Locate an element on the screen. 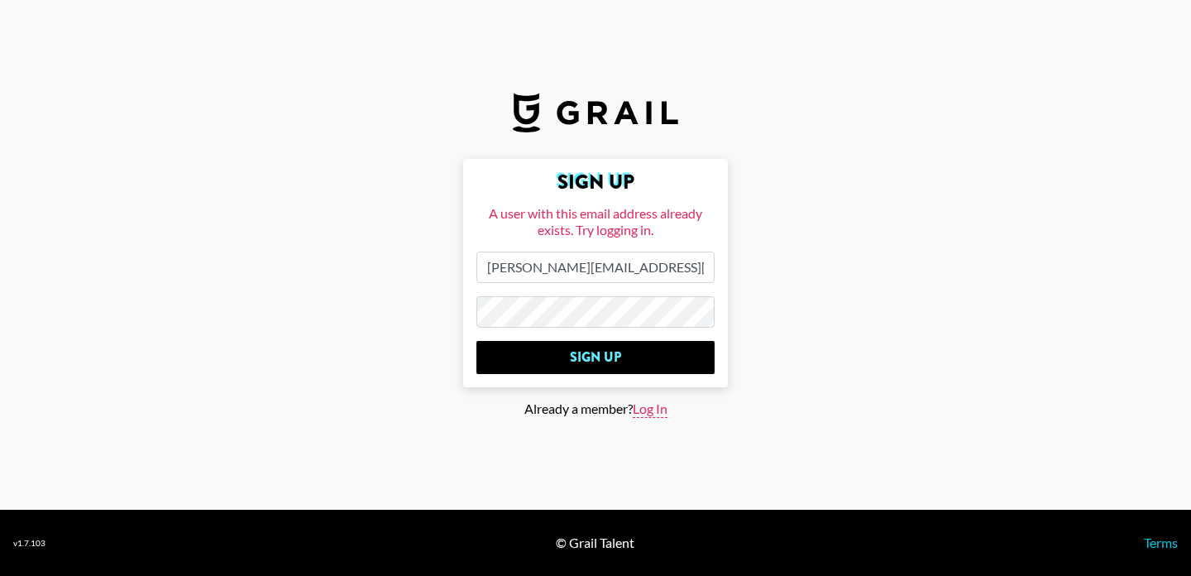  div: Already a member? is located at coordinates (596, 409).